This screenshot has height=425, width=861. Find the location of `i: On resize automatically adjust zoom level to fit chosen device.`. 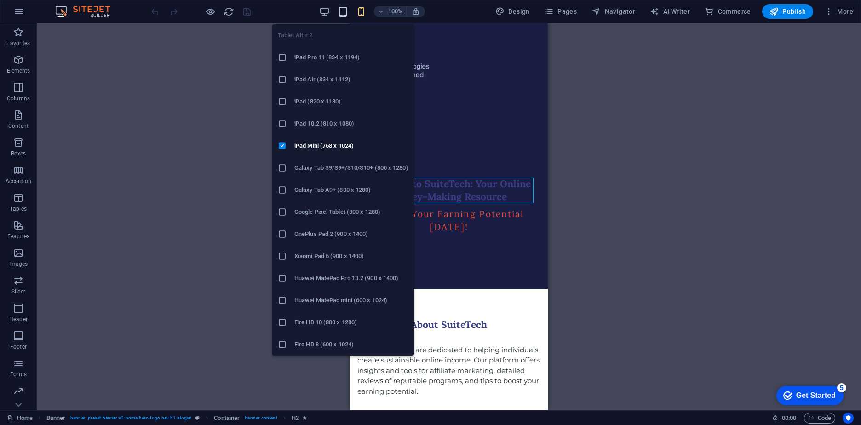

i: On resize automatically adjust zoom level to fit chosen device. is located at coordinates (416, 11).